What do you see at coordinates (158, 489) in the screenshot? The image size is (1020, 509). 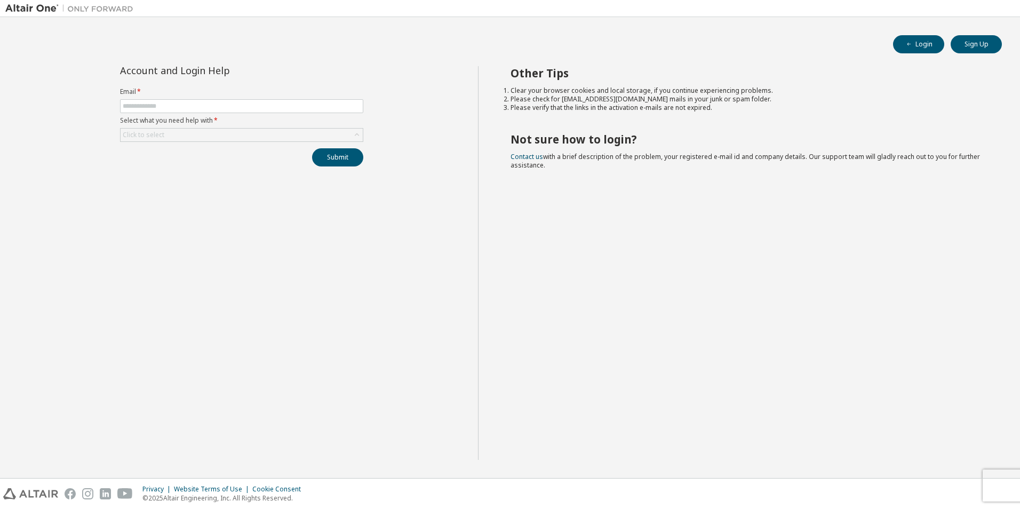 I see `div: Privacy` at bounding box center [158, 489].